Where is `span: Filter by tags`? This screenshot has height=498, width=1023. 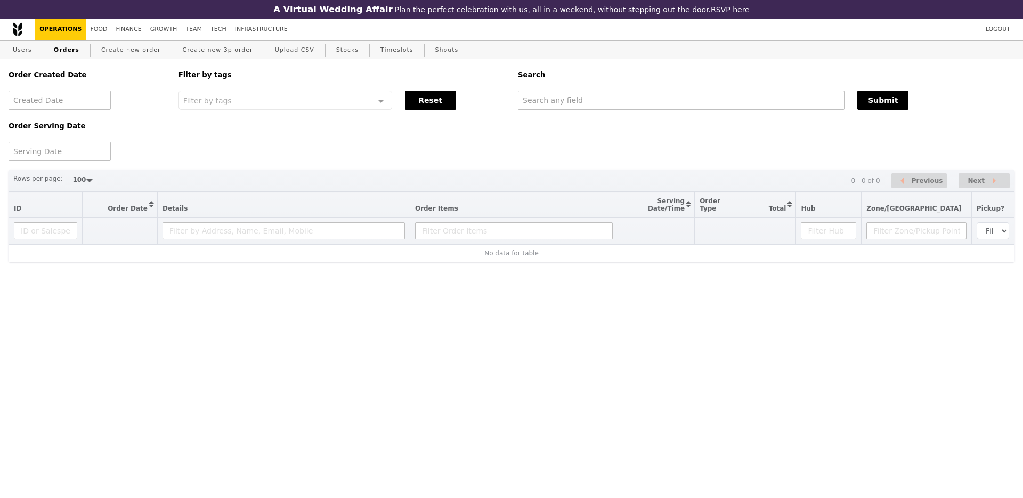
span: Filter by tags is located at coordinates (207, 100).